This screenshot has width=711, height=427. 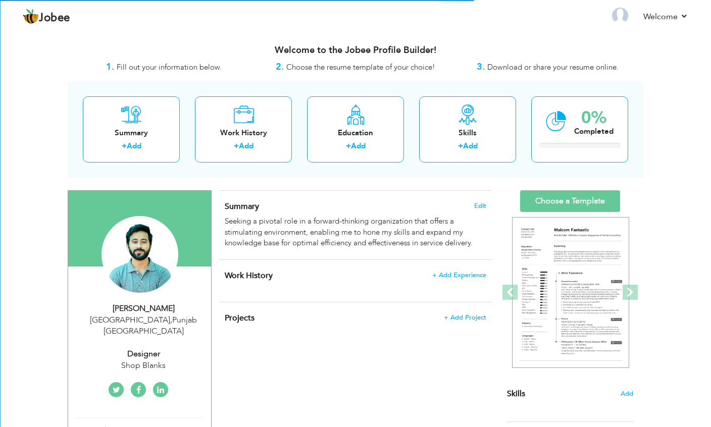 I want to click on a: Jobee, so click(x=46, y=17).